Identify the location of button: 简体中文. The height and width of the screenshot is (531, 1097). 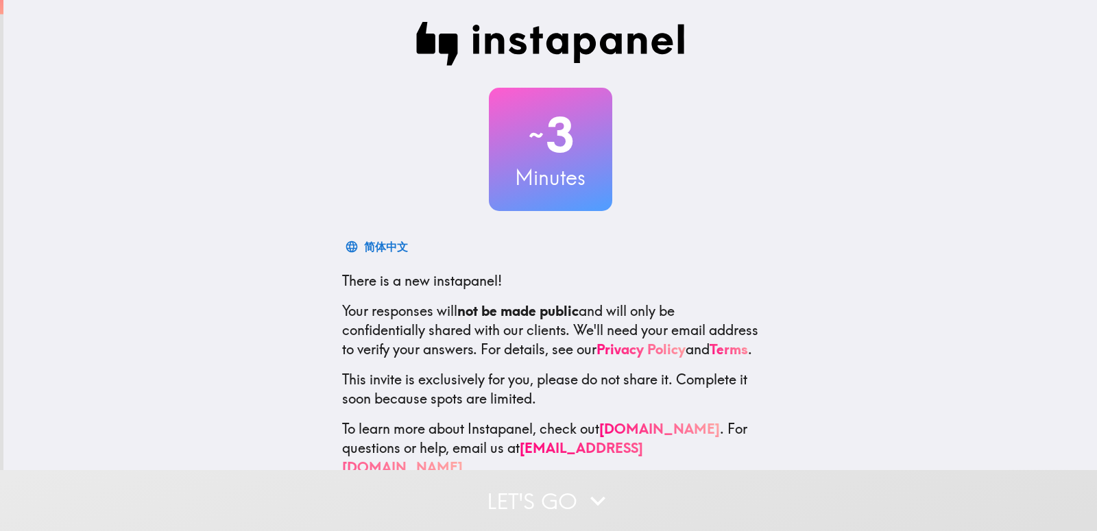
(378, 247).